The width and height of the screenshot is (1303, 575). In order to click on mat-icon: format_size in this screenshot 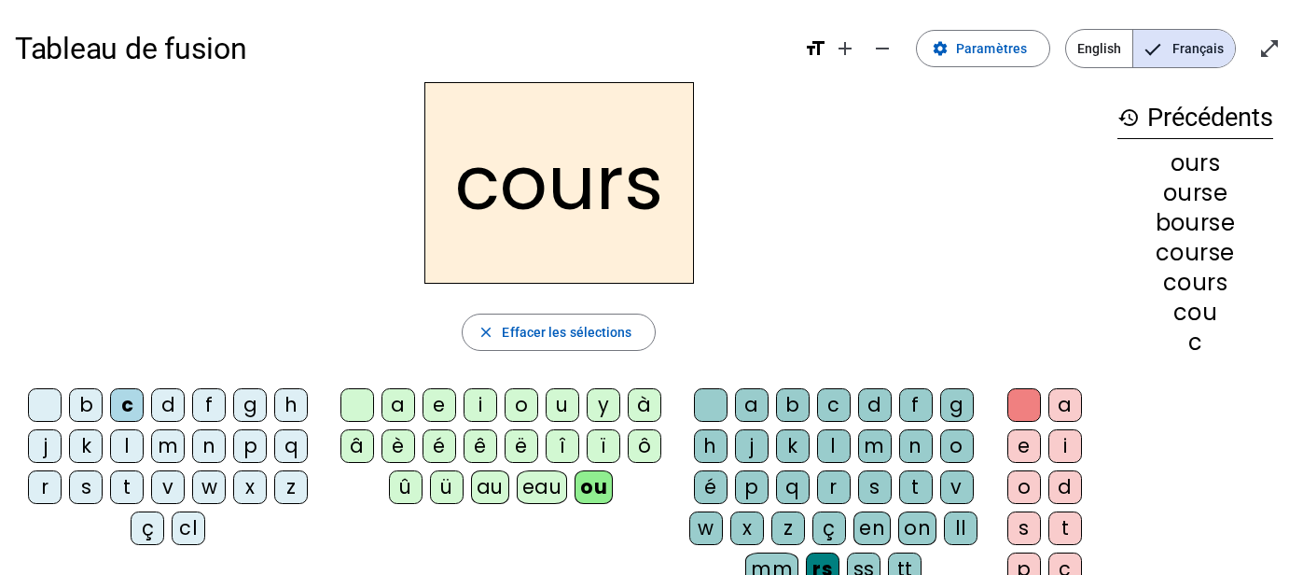, I will do `click(815, 49)`.